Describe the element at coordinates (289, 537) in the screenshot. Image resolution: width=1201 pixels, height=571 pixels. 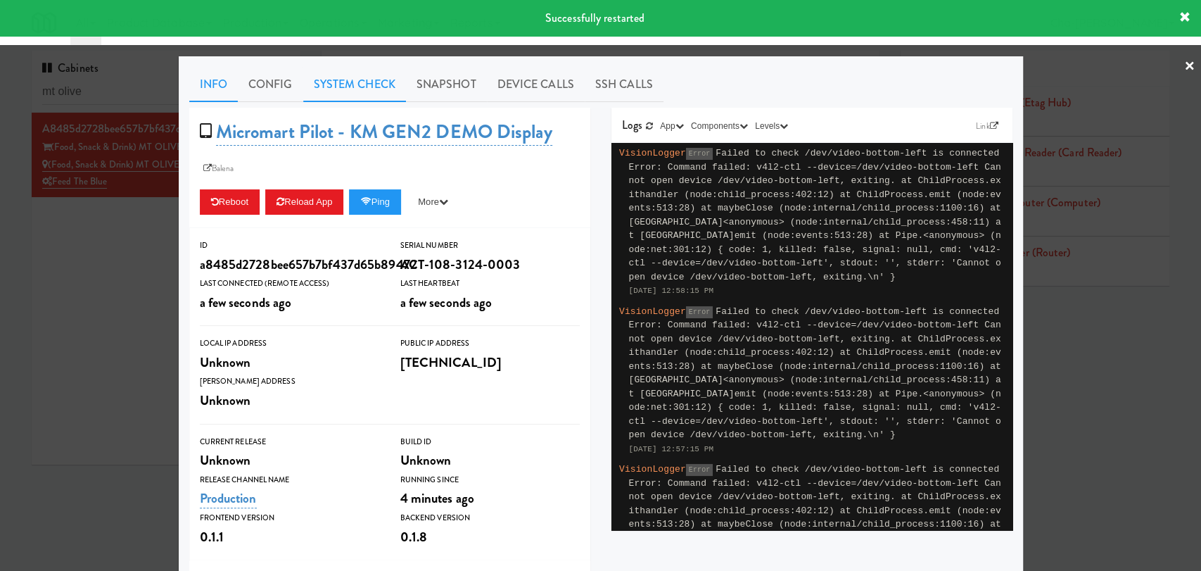
I see `div: 0.1.1` at that location.